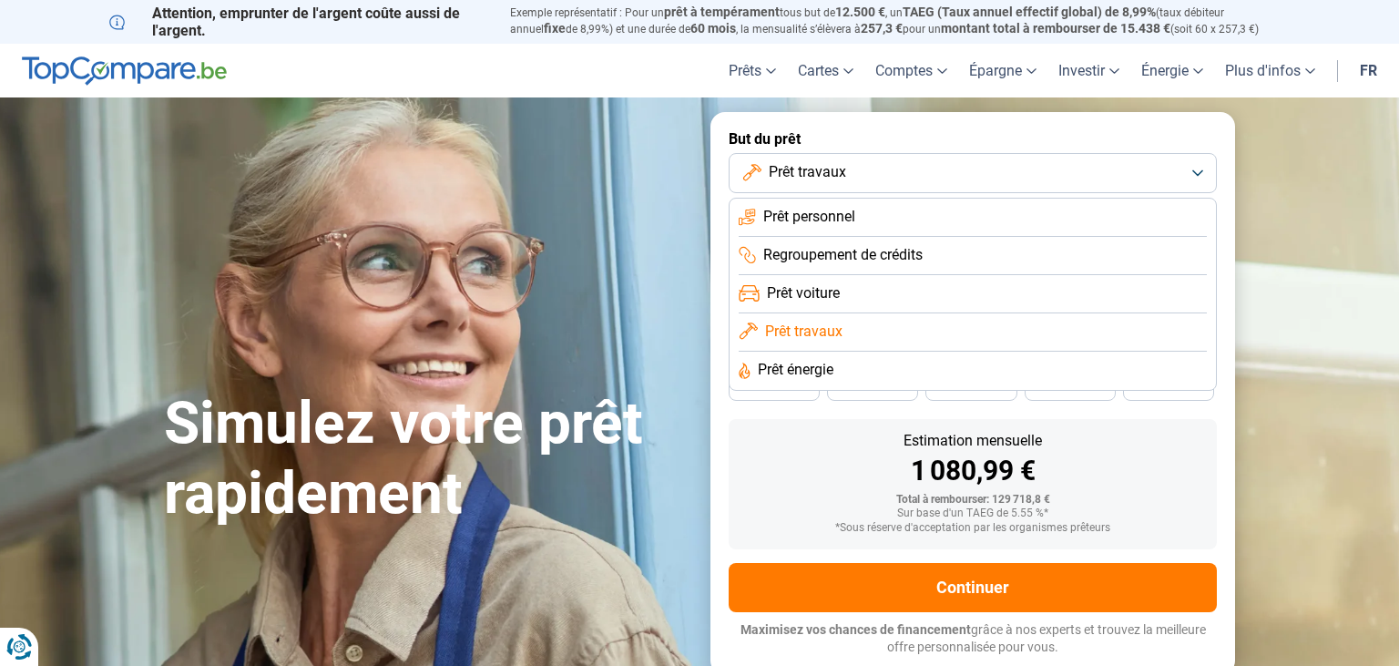 The width and height of the screenshot is (1399, 666). Describe the element at coordinates (713, 28) in the screenshot. I see `span: 60 mois` at that location.